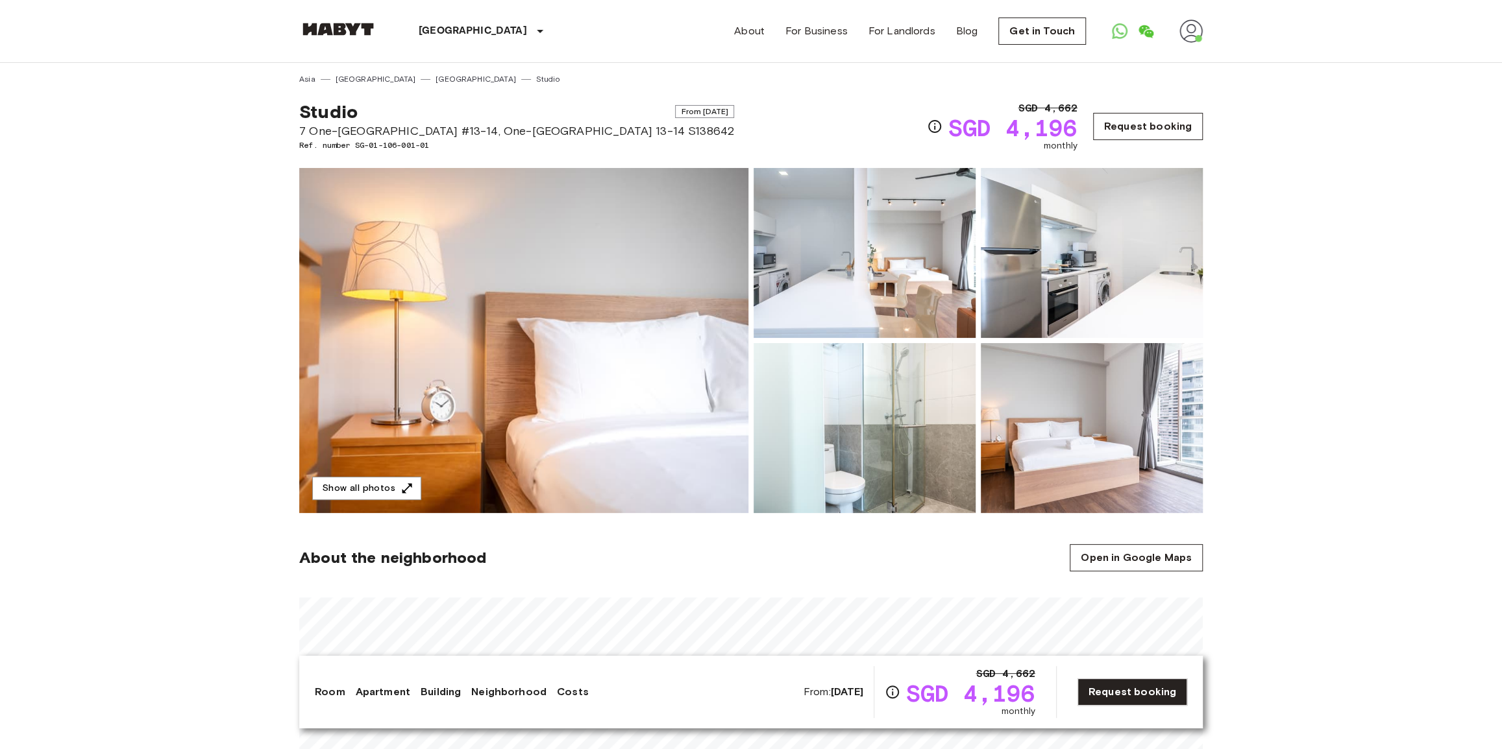 This screenshot has height=749, width=1502. I want to click on img: Marketing picture of unit SG-01-106-001-01, so click(524, 341).